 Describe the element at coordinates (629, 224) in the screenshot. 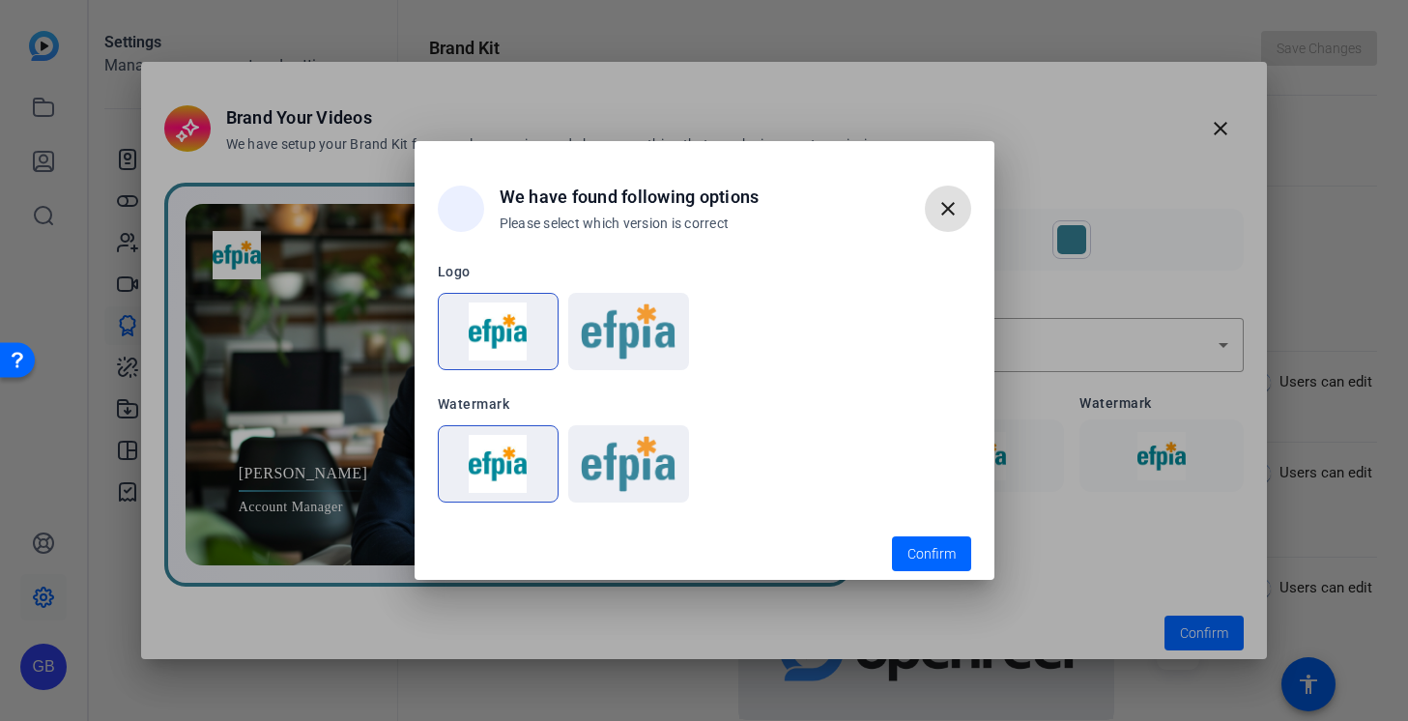

I see `h3: Please select which version is correct` at that location.